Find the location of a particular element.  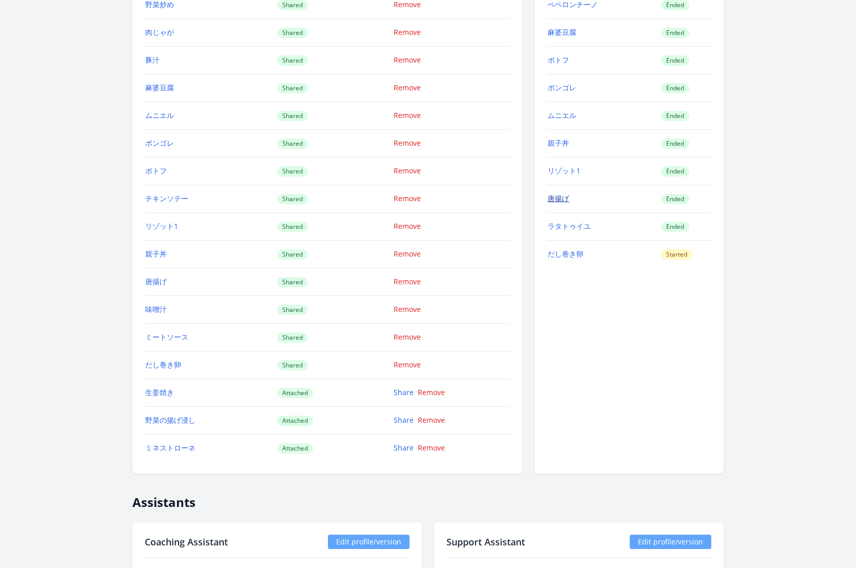

a: ミネストローネ is located at coordinates (170, 448).